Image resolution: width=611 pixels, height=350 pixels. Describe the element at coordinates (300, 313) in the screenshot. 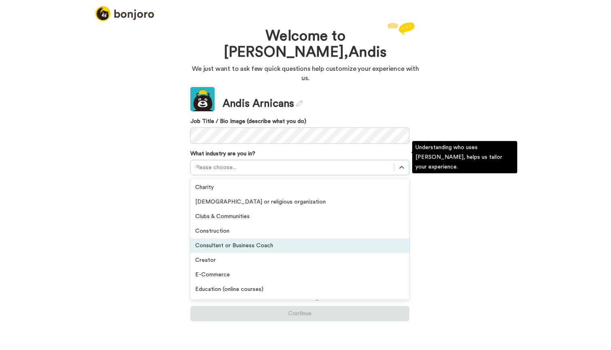

I see `button: Continue` at that location.